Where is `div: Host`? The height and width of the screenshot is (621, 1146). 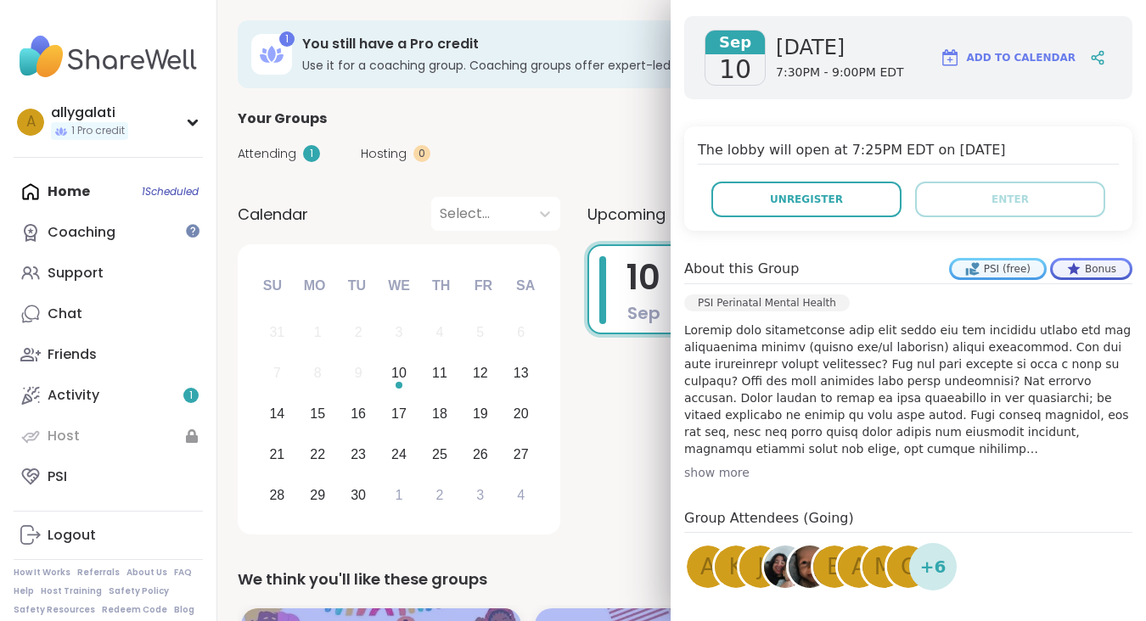
div: Host is located at coordinates (64, 436).